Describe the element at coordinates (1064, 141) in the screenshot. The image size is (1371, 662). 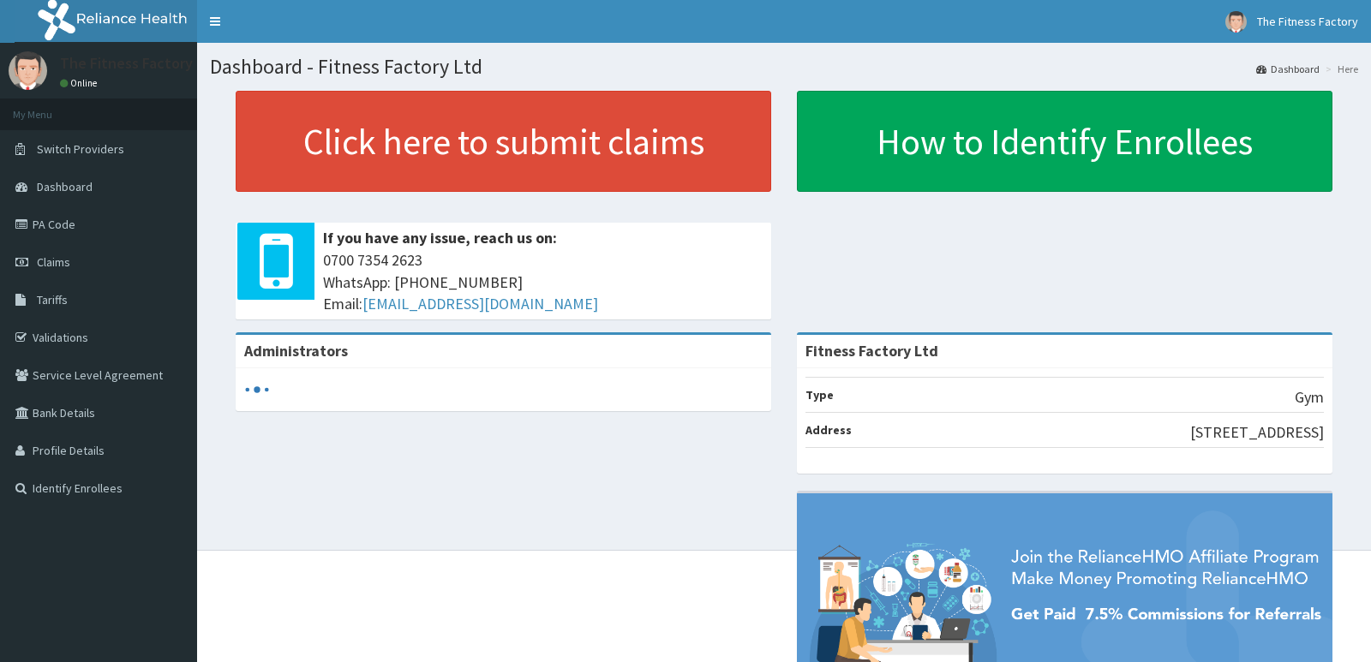
I see `a: How to Identify Enrollees` at that location.